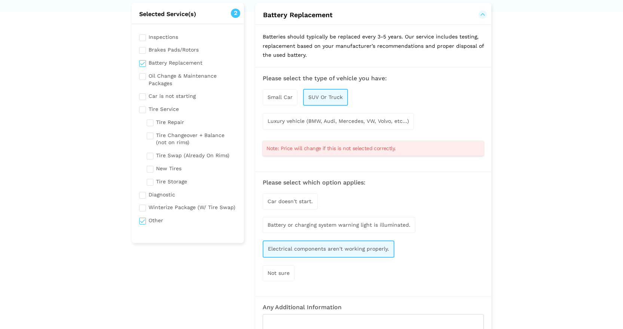 This screenshot has width=623, height=329. What do you see at coordinates (290, 202) in the screenshot?
I see `span: Car doesn't start.` at bounding box center [290, 202].